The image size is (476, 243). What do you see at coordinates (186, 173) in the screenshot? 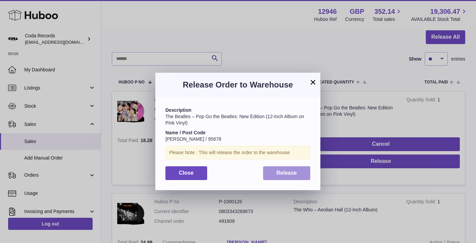
I see `button: Close` at bounding box center [186, 173].